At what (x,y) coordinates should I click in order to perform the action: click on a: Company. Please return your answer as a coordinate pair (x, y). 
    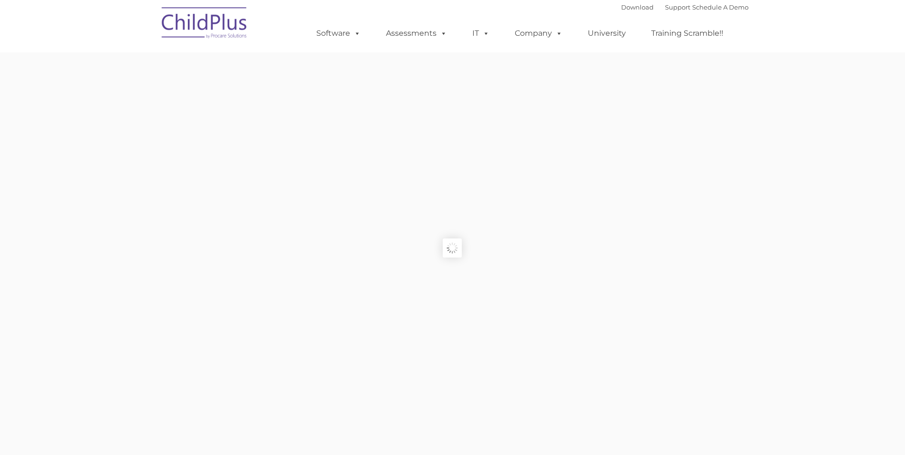
    Looking at the image, I should click on (539, 33).